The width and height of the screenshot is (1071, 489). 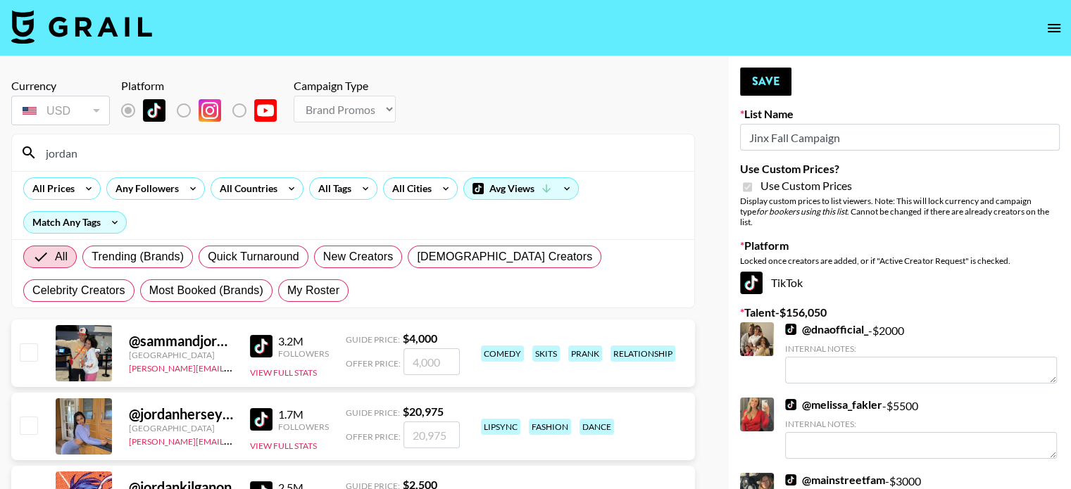 I want to click on div: dance, so click(x=596, y=427).